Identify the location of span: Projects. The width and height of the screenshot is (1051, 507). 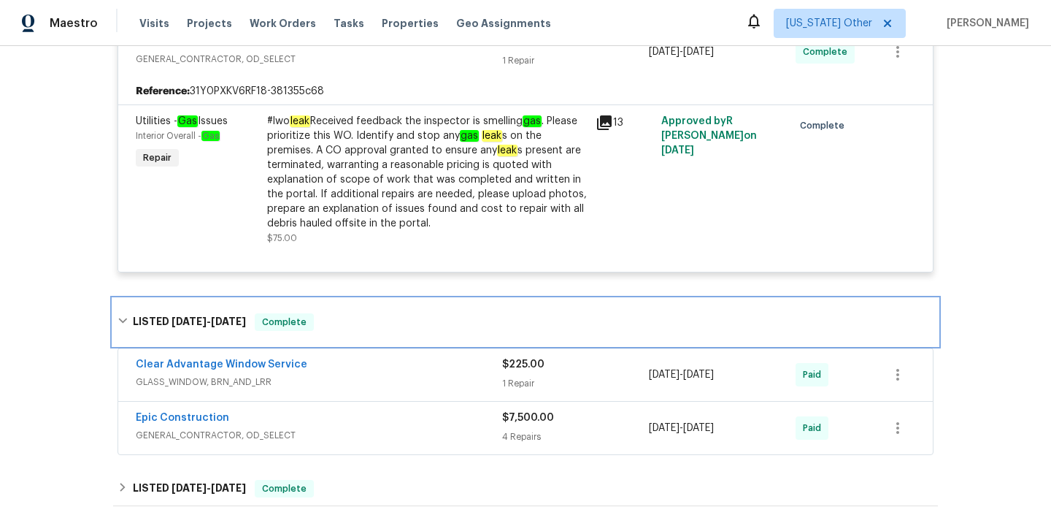
(210, 23).